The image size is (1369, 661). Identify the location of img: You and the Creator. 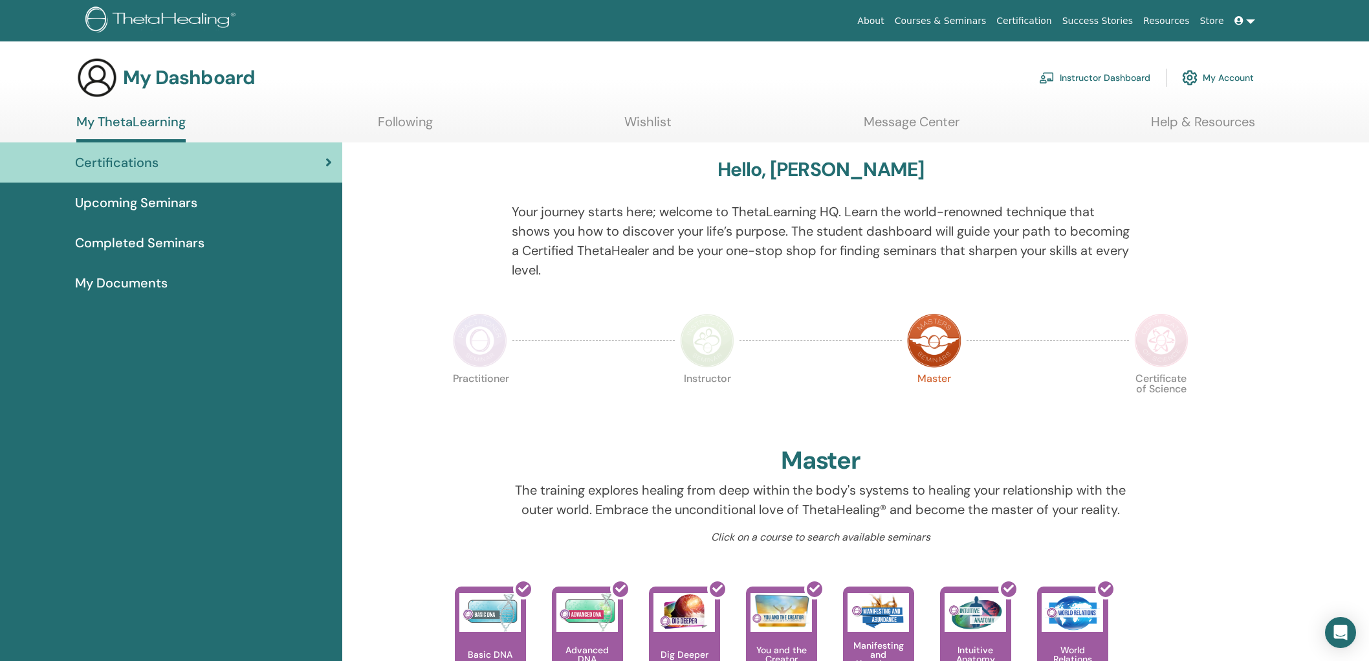
(781, 610).